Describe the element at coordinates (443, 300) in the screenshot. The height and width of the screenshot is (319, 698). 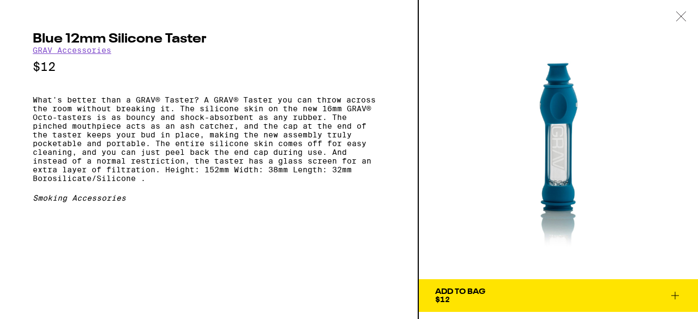
I see `span: $12` at that location.